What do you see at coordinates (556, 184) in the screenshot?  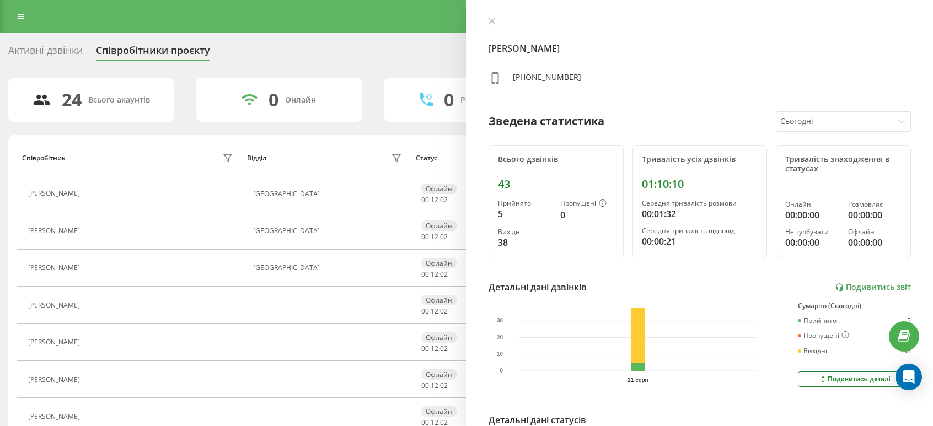 I see `div: 43` at bounding box center [556, 184].